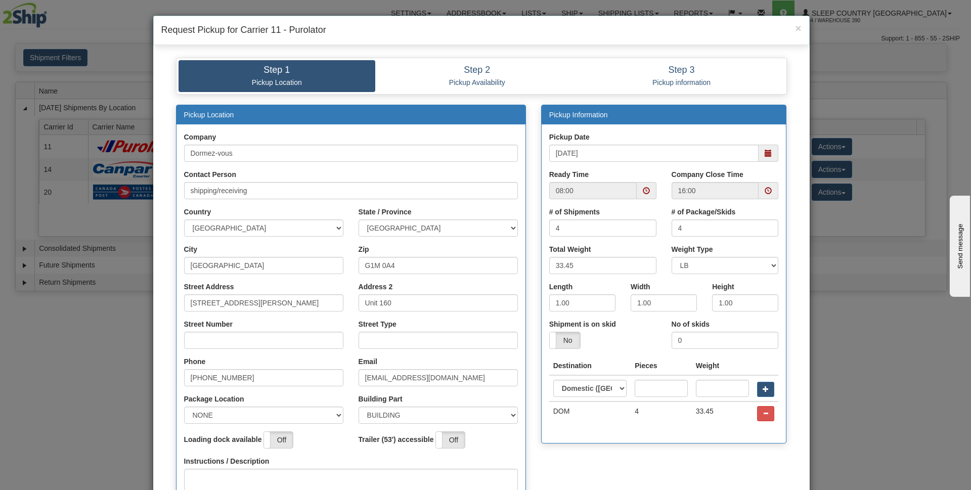 This screenshot has height=490, width=971. I want to click on h4: Step 2, so click(477, 70).